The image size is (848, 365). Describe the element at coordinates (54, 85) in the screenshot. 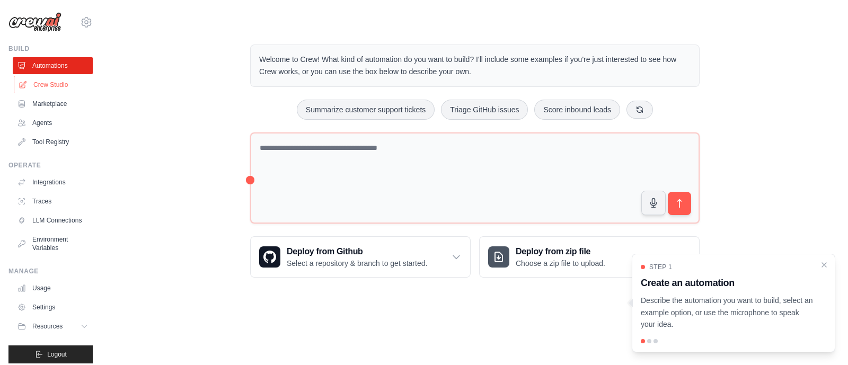

I see `a: Crew Studio` at that location.